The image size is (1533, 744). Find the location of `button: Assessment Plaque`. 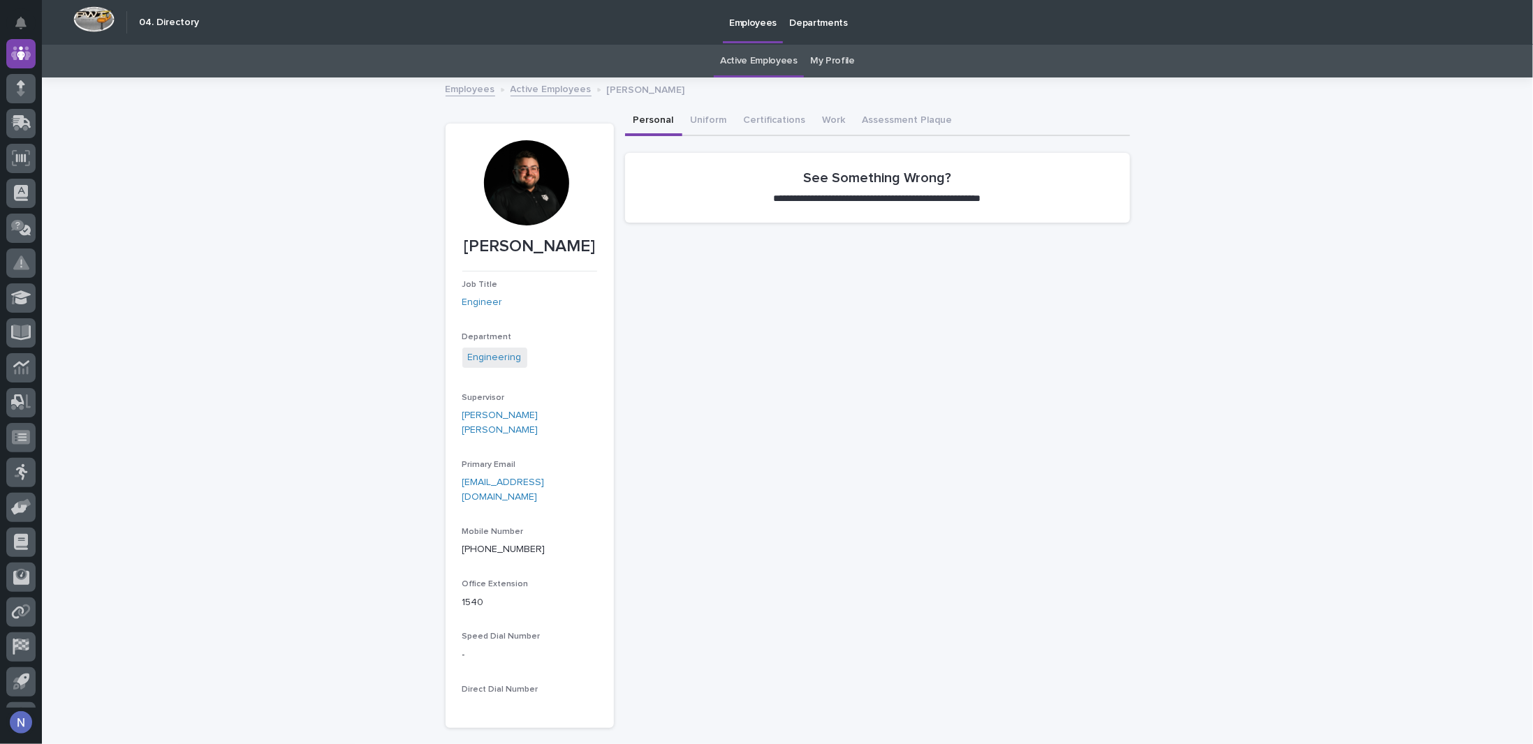

button: Assessment Plaque is located at coordinates (907, 121).